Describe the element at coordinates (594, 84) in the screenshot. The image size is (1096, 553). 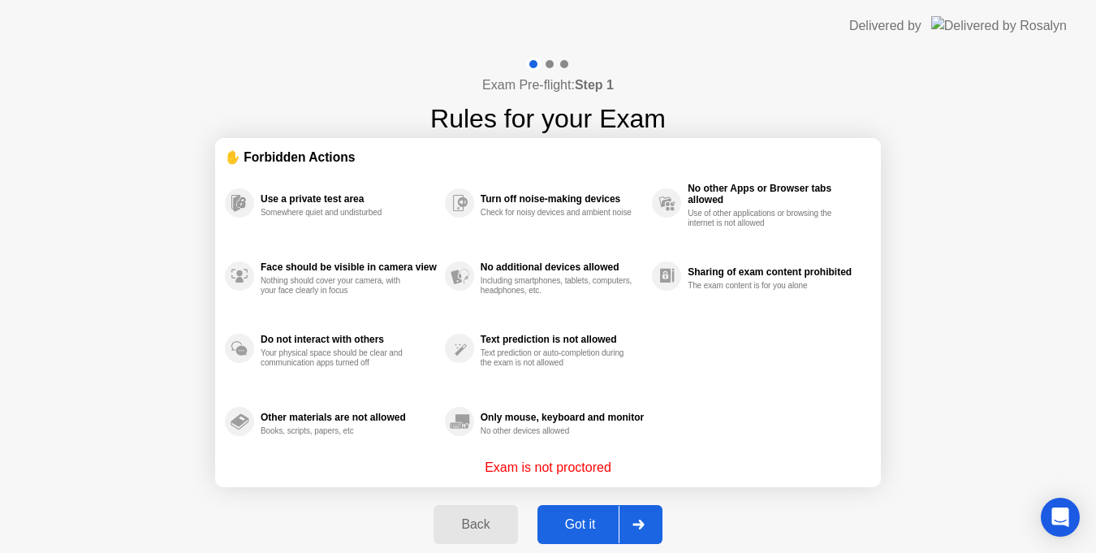
I see `b: Step 1` at that location.